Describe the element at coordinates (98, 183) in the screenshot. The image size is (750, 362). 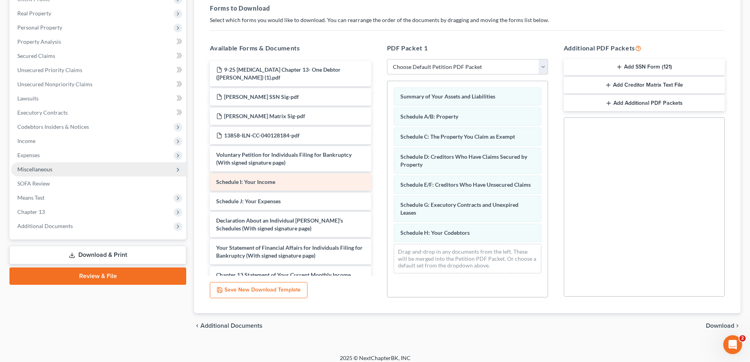
I see `a: SOFA Review` at that location.